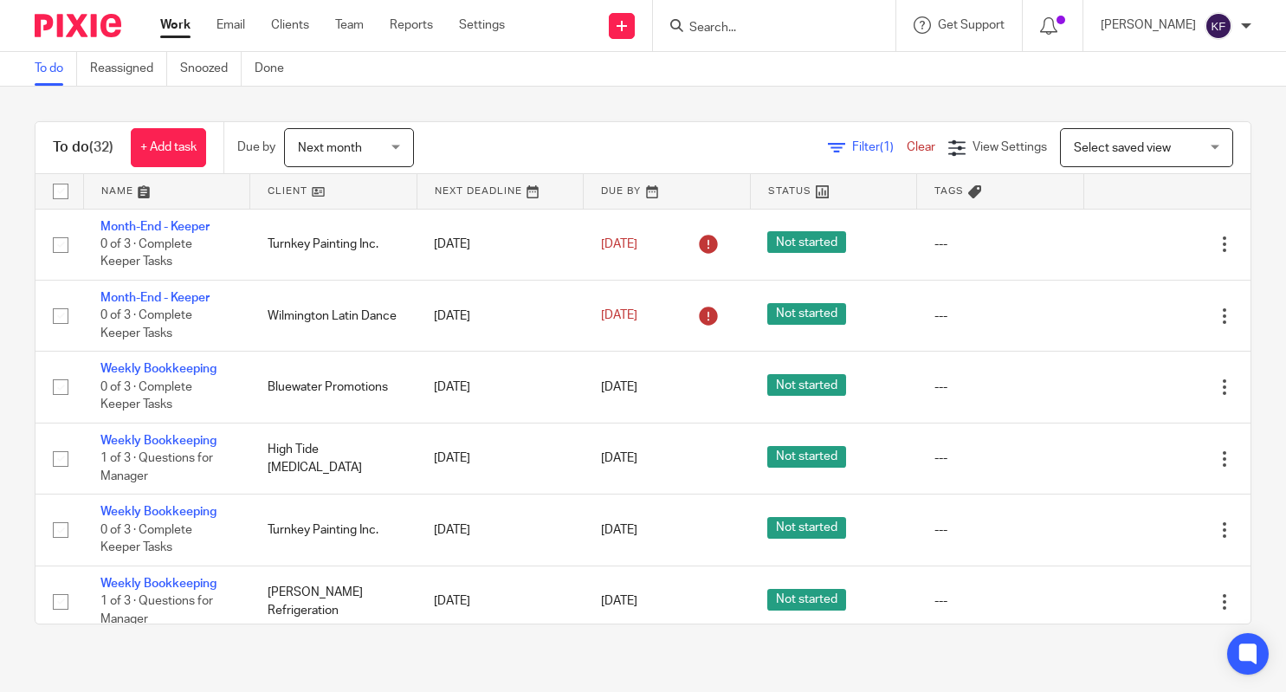  Describe the element at coordinates (1219, 26) in the screenshot. I see `img: svg%3E` at that location.